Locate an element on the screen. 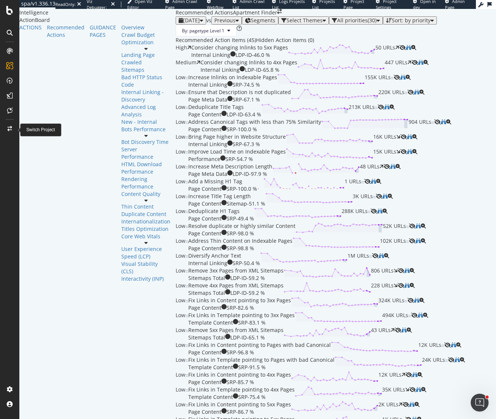  div: Speed (LCP) is located at coordinates (146, 257).